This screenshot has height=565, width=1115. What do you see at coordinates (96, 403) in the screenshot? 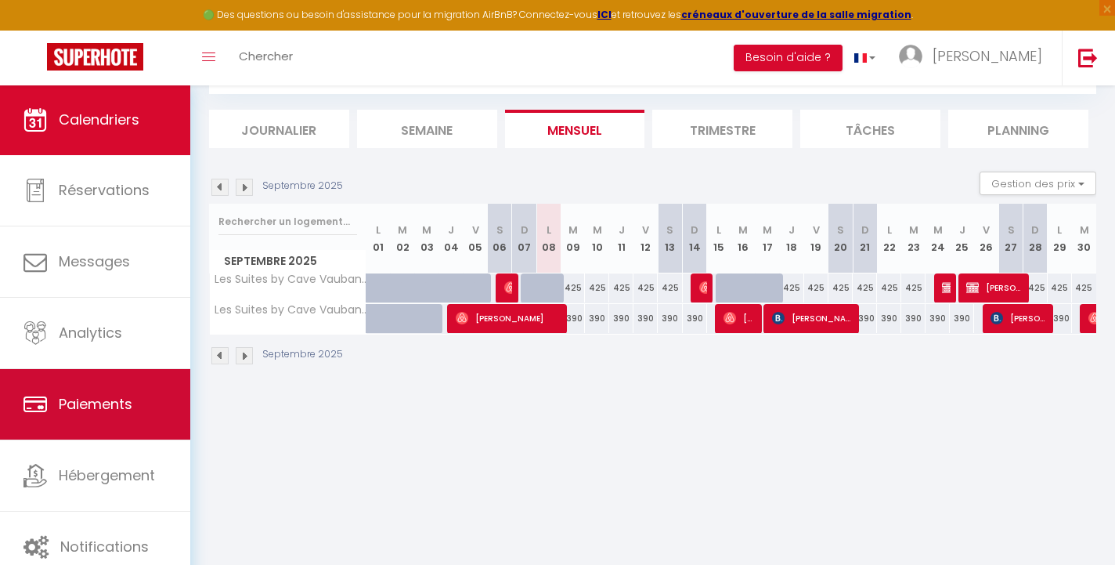
I see `span: Paiements` at bounding box center [96, 403].